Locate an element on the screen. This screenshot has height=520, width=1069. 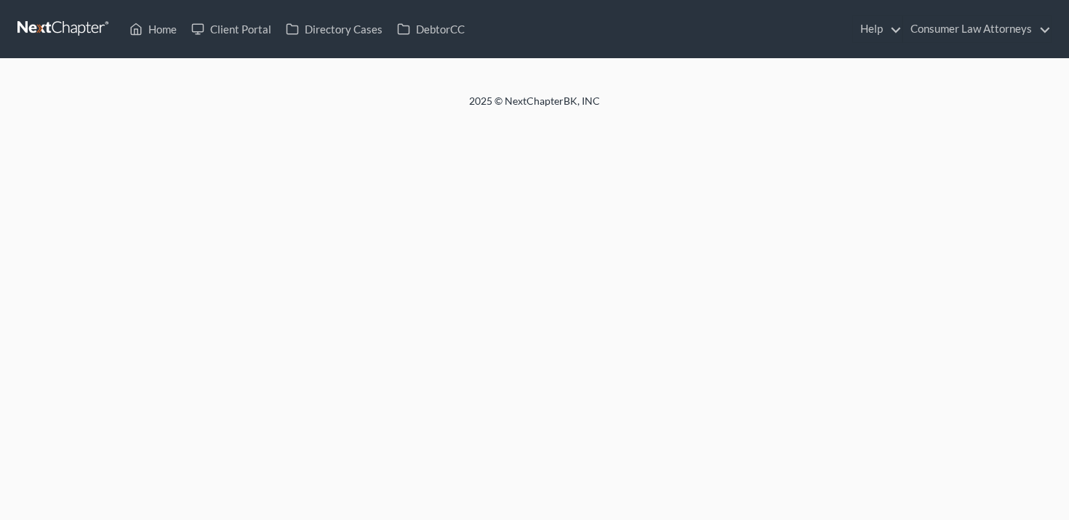
a: DebtorCC is located at coordinates (430, 29).